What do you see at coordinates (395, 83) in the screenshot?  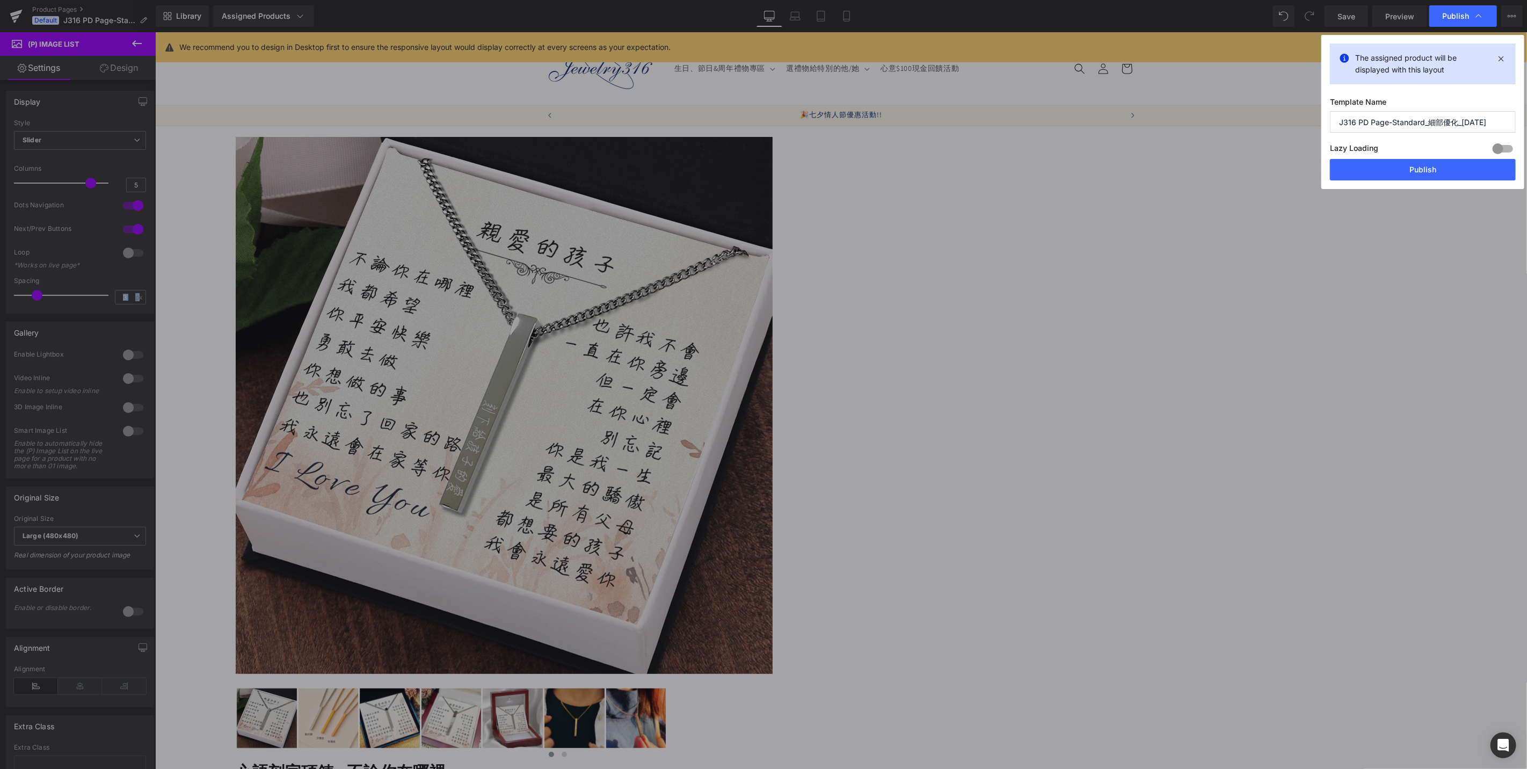 I see `button: 前一則公告` at bounding box center [395, 83].